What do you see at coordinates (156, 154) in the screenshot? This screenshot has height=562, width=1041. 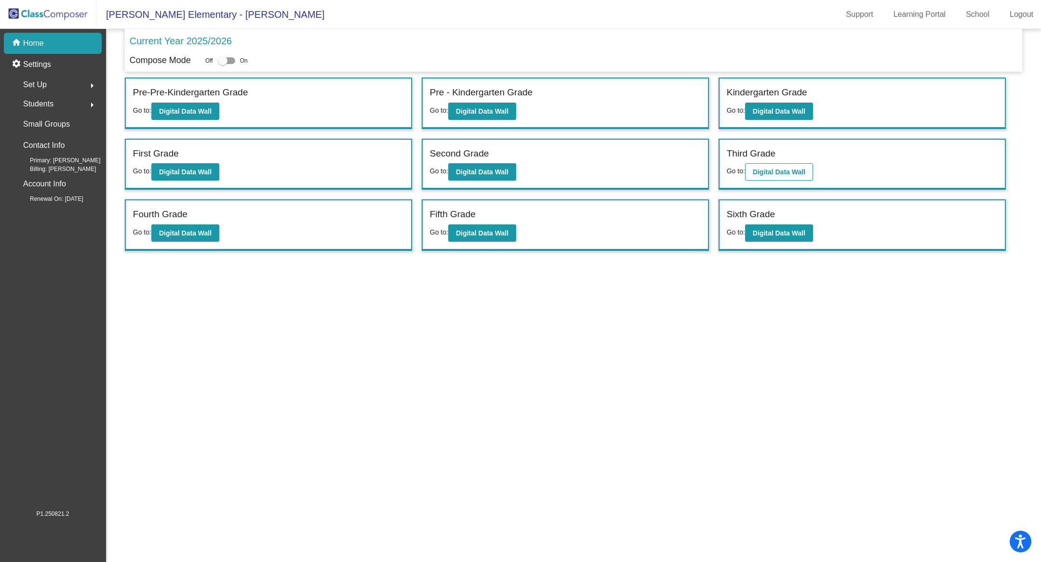 I see `label: First Grade` at bounding box center [156, 154].